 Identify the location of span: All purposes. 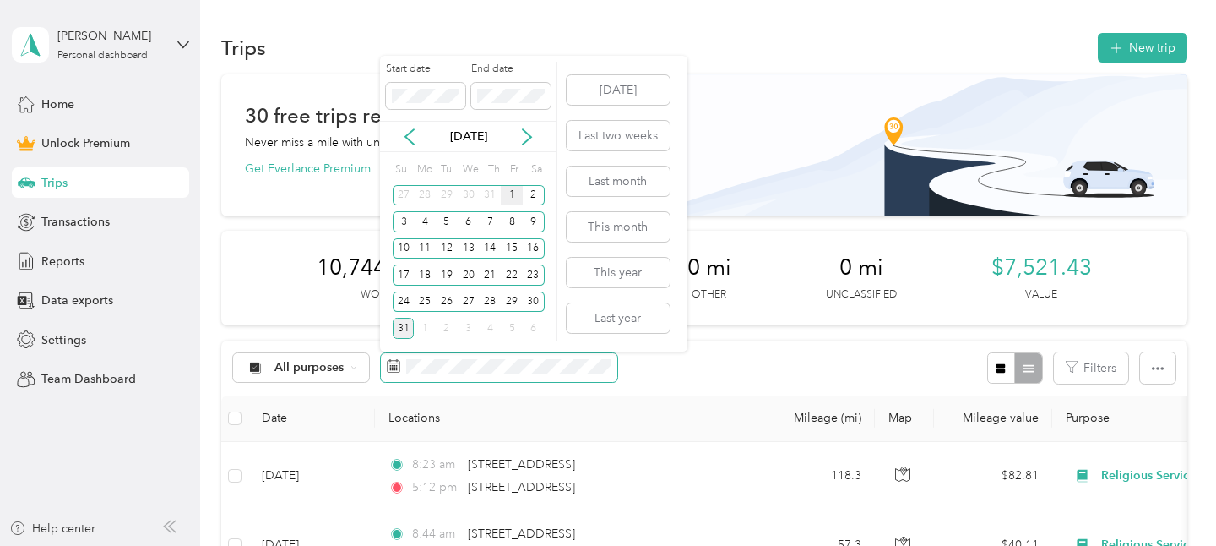
(309, 367).